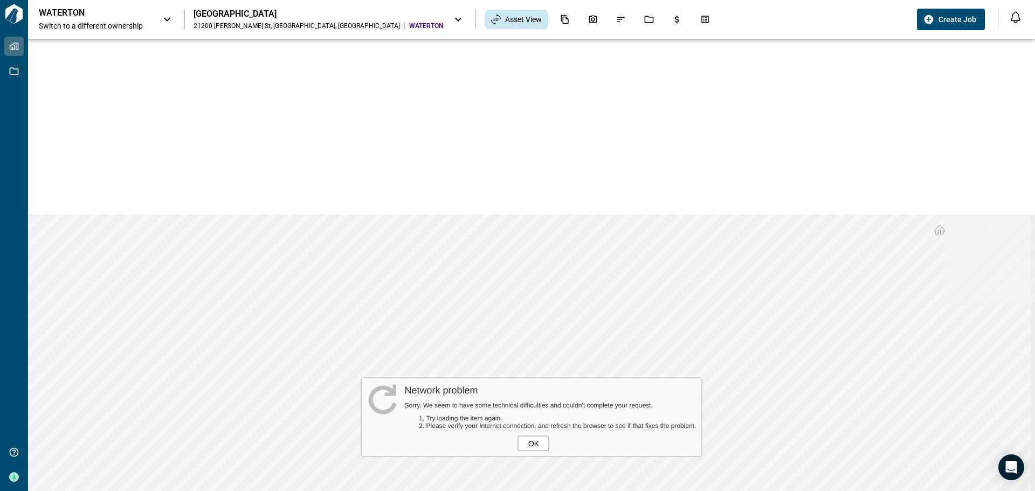 The image size is (1035, 491). Describe the element at coordinates (649, 19) in the screenshot. I see `div: Jobs` at that location.